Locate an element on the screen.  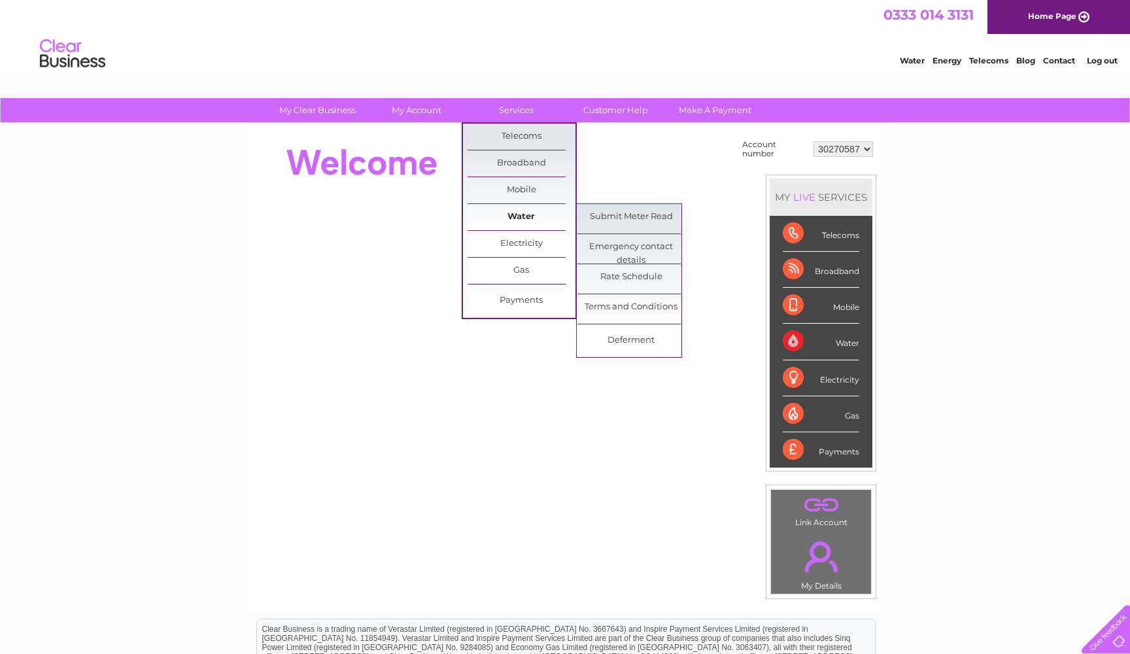
div: Telecoms is located at coordinates (821, 234).